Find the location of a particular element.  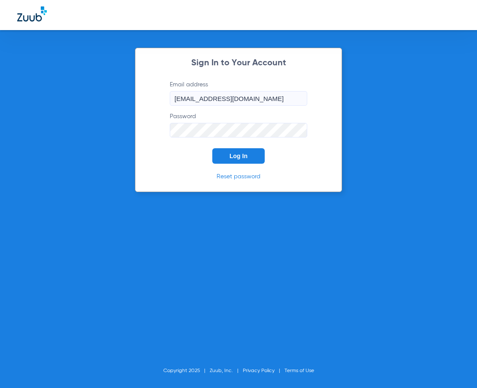

h2: Sign In to Your Account is located at coordinates (239, 63).